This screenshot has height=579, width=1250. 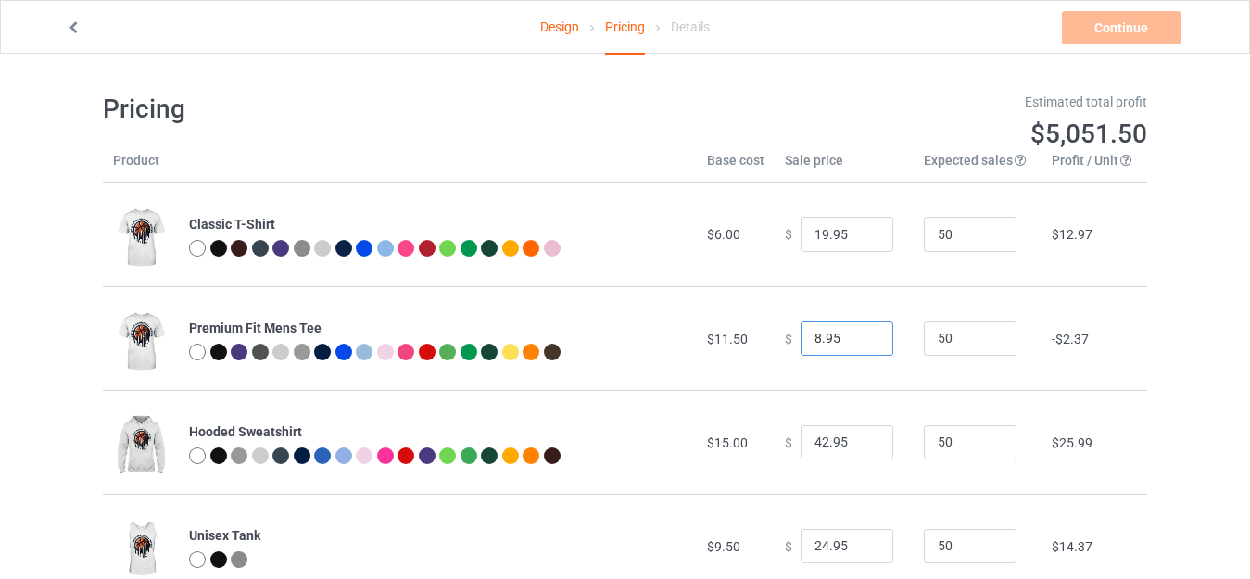 I want to click on span: $5,051.50, so click(x=1088, y=133).